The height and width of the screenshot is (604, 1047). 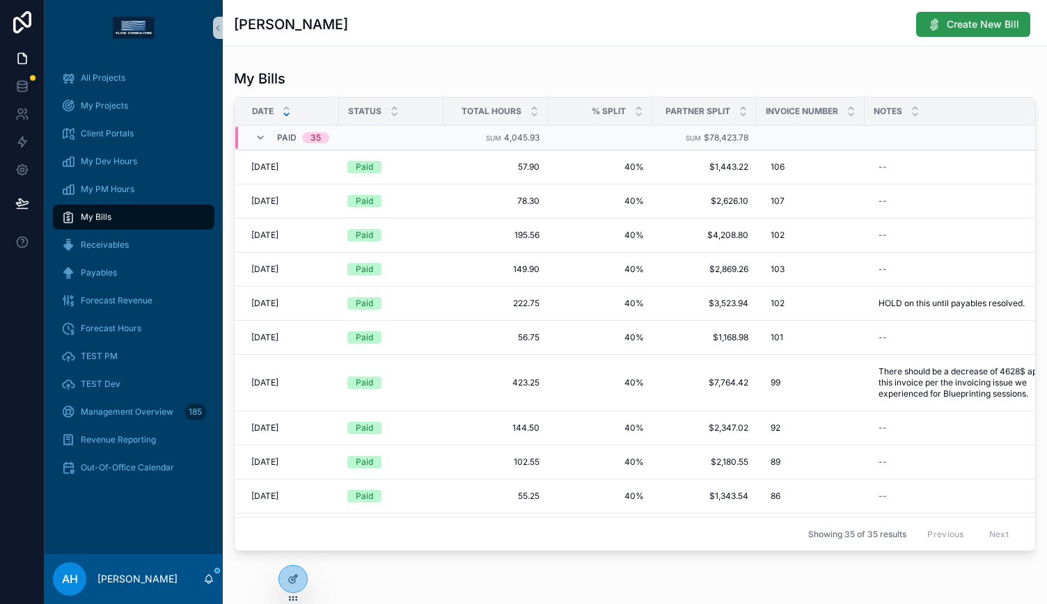 I want to click on span: $1,168.98, so click(x=705, y=338).